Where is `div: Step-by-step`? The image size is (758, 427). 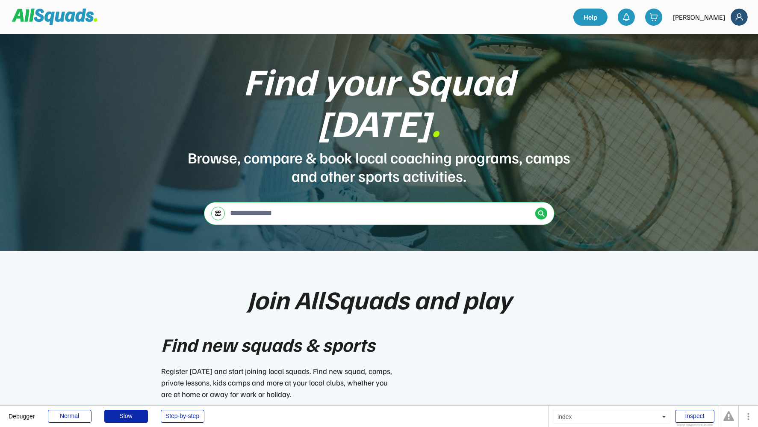
div: Step-by-step is located at coordinates (183, 416).